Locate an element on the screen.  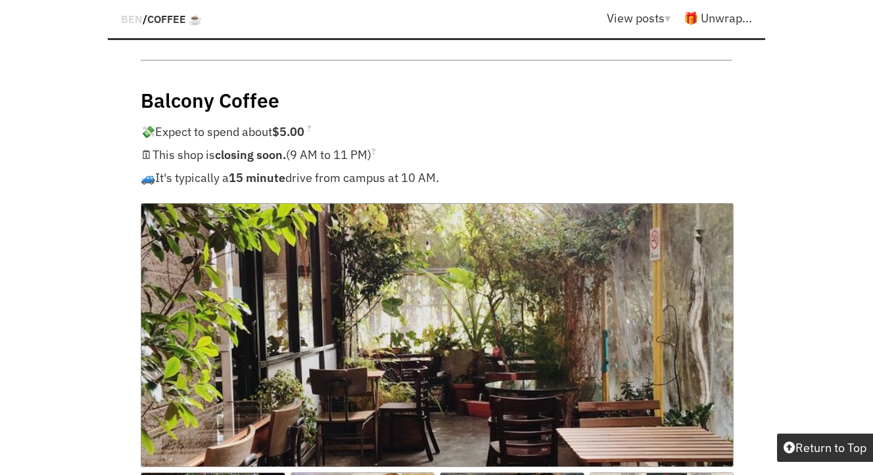
a: Coffee ☕️ is located at coordinates (174, 19).